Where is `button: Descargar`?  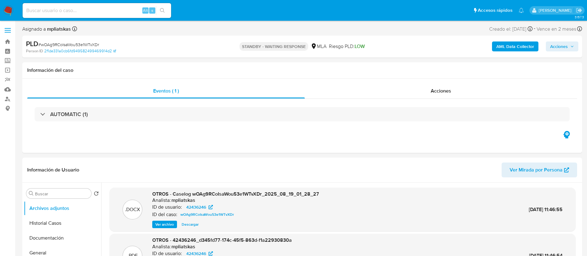
button: Descargar is located at coordinates (190, 224).